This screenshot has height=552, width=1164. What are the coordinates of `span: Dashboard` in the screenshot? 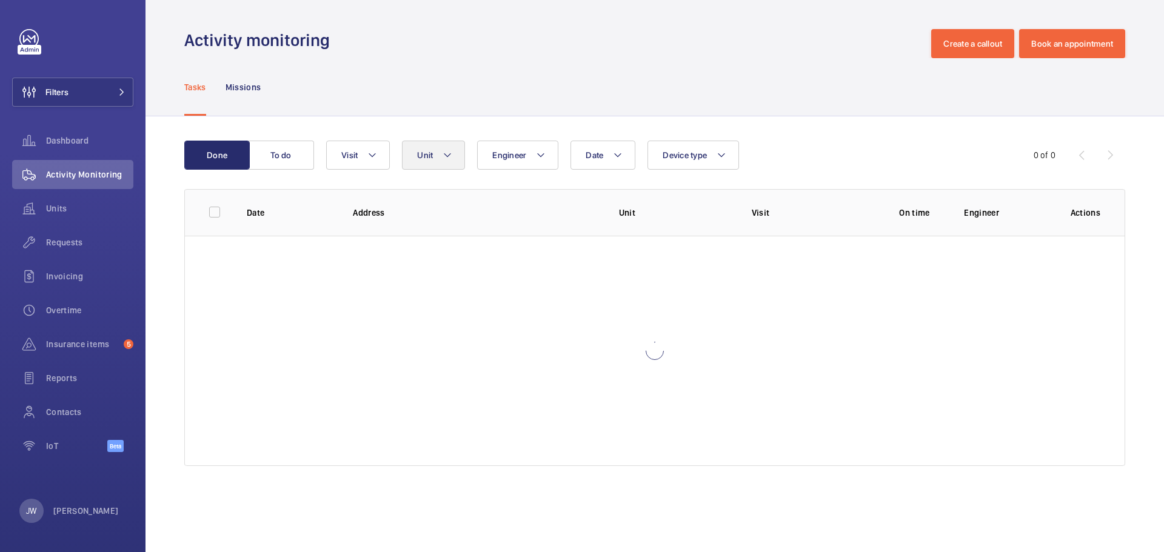 It's located at (90, 141).